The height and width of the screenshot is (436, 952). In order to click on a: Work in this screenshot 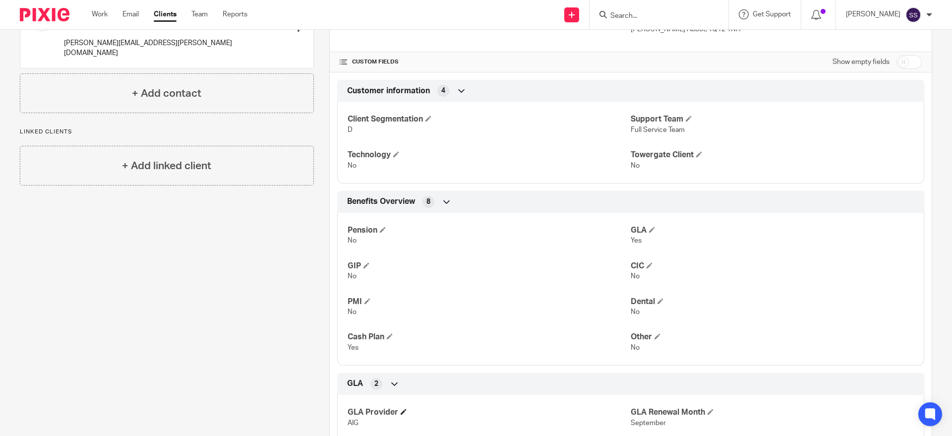, I will do `click(100, 14)`.